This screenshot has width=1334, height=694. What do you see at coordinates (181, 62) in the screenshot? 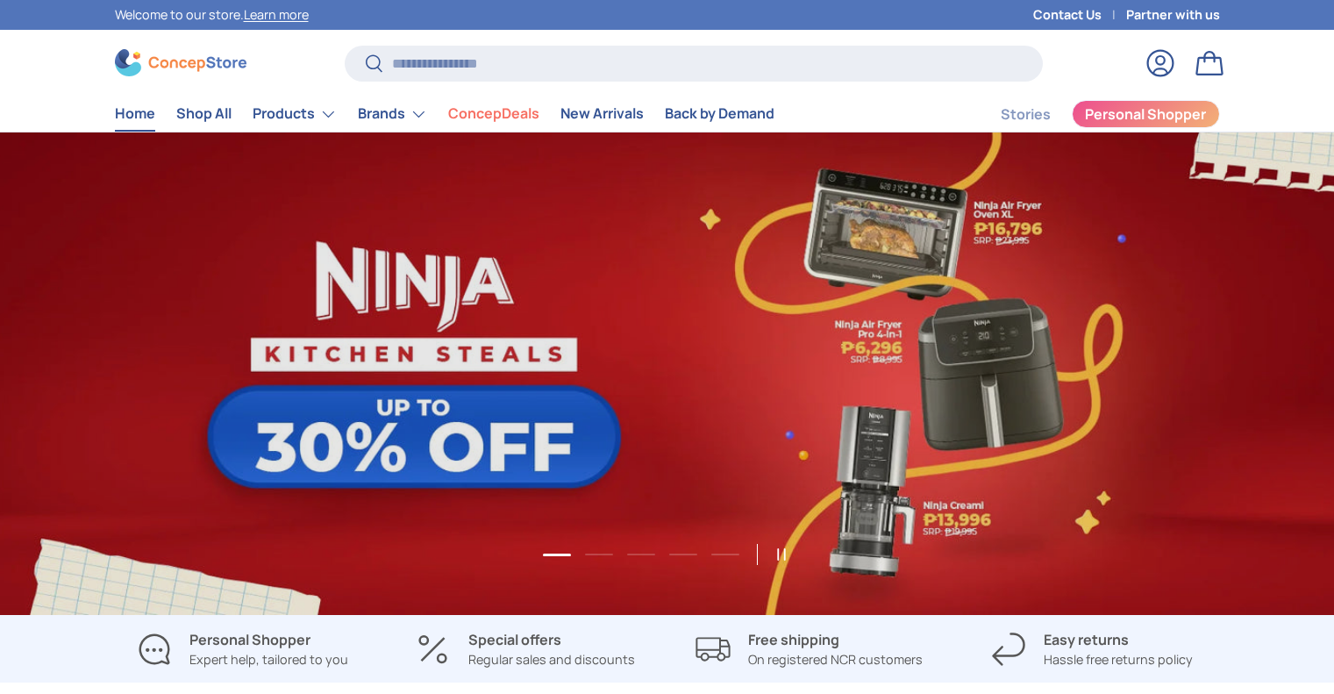
I see `a: ConcepStore` at bounding box center [181, 62].